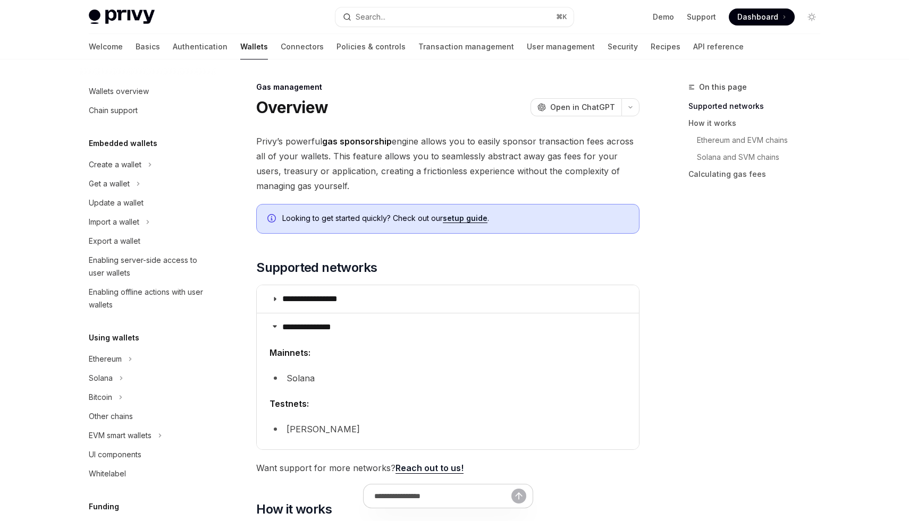 Image resolution: width=909 pixels, height=521 pixels. I want to click on a: Solana and SVM chains, so click(763, 157).